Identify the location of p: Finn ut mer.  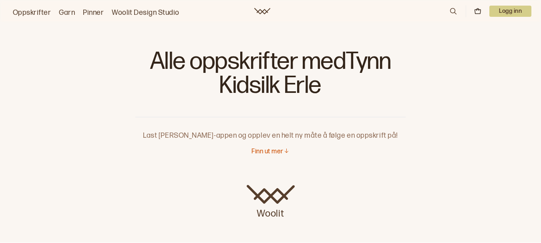
(267, 152).